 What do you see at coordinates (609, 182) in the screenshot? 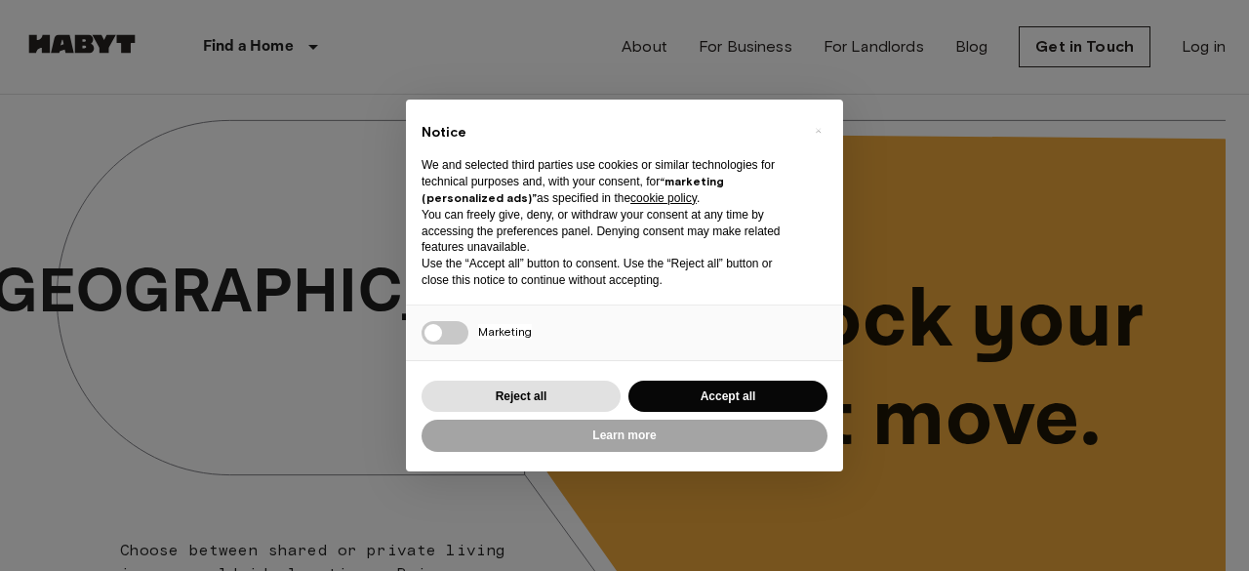
I see `p: We and selected third parties use cookies or similar technologies for technical purposes and, wit...` at bounding box center [609, 182].